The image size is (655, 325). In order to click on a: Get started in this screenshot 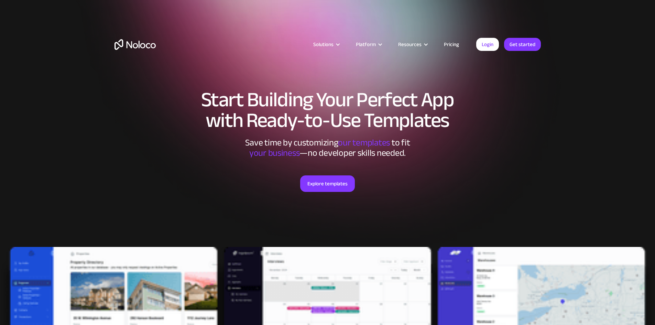, I will do `click(523, 44)`.